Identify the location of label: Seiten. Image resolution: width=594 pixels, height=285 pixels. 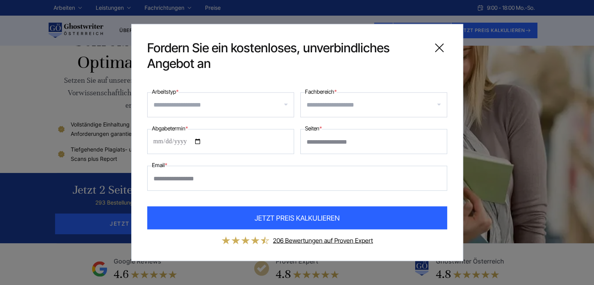
(313, 128).